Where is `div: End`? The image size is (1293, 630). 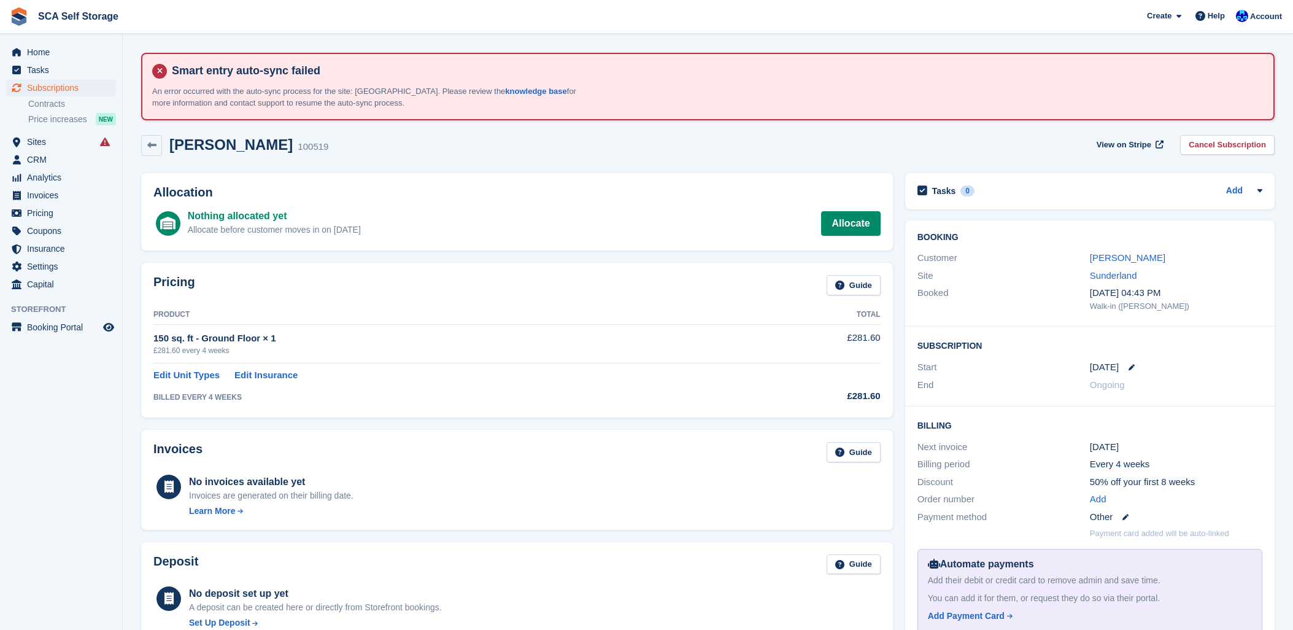
div: End is located at coordinates (1004, 385).